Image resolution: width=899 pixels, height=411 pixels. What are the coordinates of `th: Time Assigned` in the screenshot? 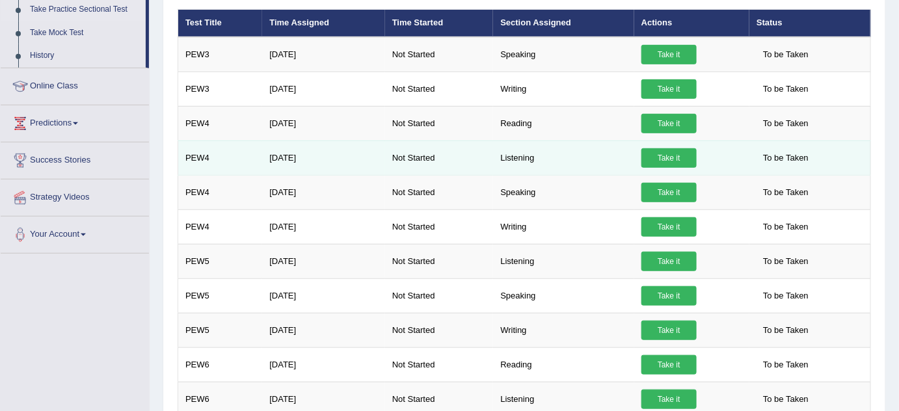 It's located at (323, 23).